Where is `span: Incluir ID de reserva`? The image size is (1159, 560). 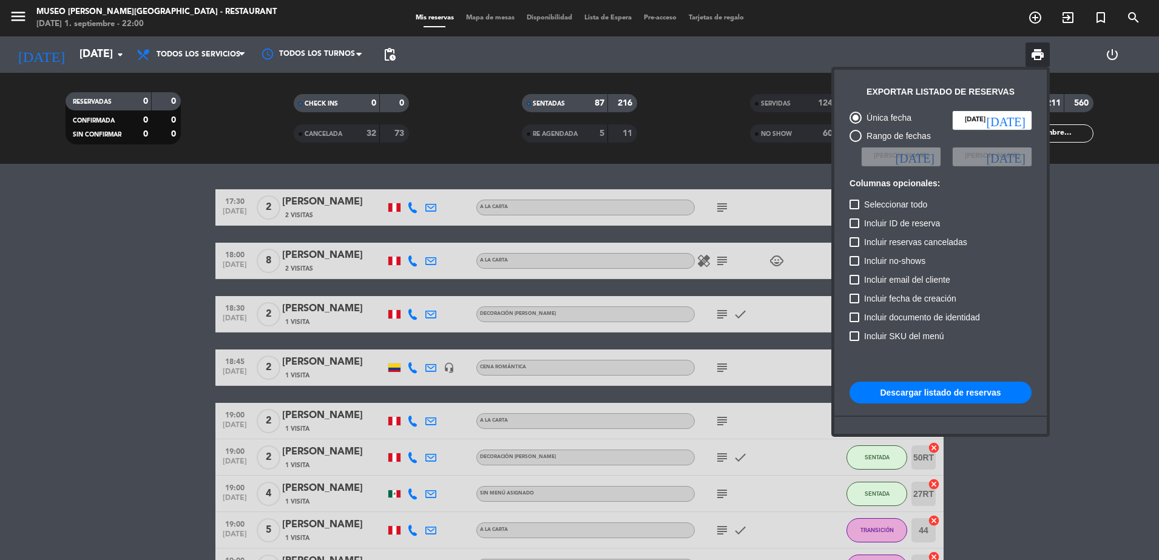
span: Incluir ID de reserva is located at coordinates (901, 223).